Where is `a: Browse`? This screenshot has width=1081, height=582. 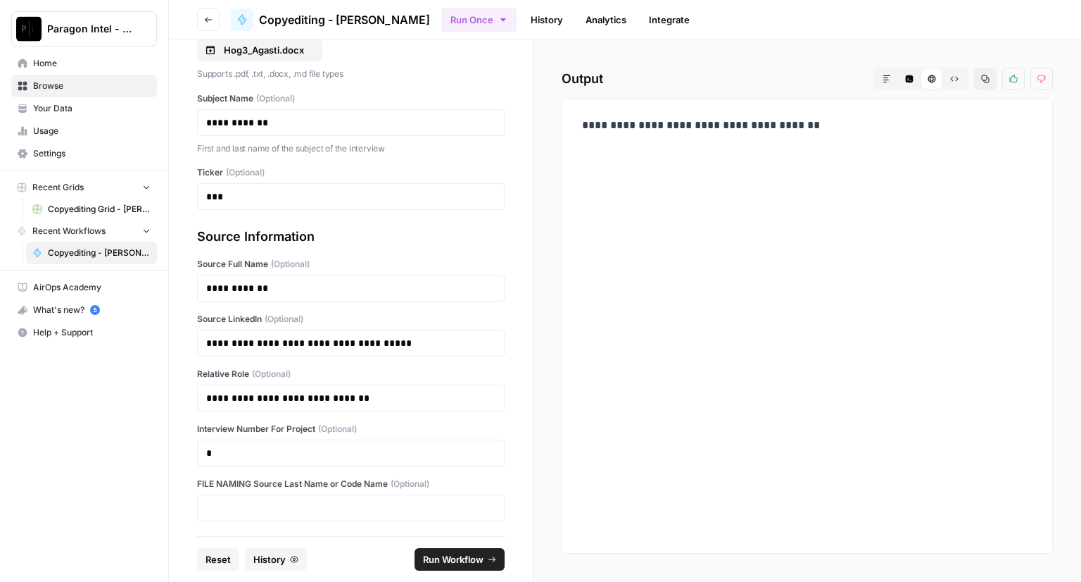 a: Browse is located at coordinates (84, 86).